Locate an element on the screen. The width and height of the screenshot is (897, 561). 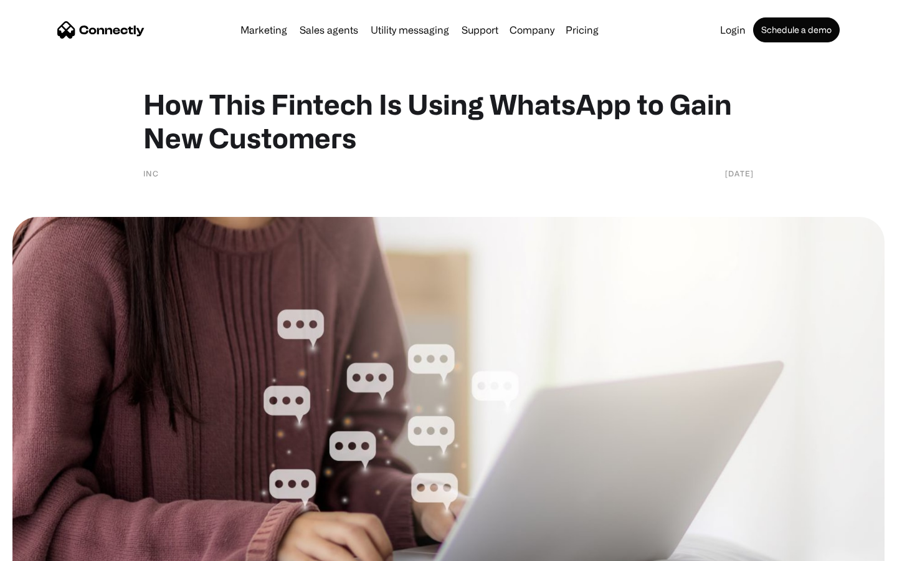
a: Sales agents is located at coordinates (329, 30).